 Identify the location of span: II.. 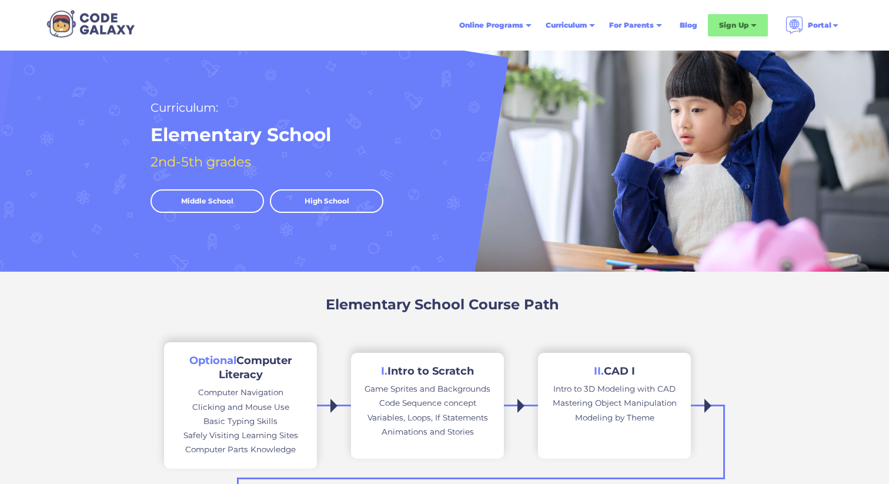
(599, 371).